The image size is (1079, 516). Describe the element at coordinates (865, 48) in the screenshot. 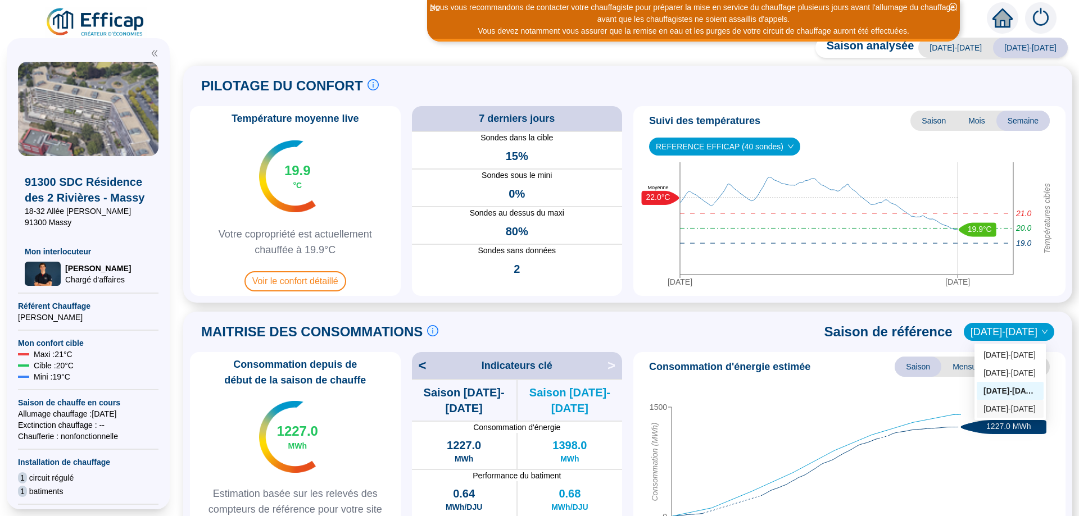

I see `span: Saison analysée` at that location.